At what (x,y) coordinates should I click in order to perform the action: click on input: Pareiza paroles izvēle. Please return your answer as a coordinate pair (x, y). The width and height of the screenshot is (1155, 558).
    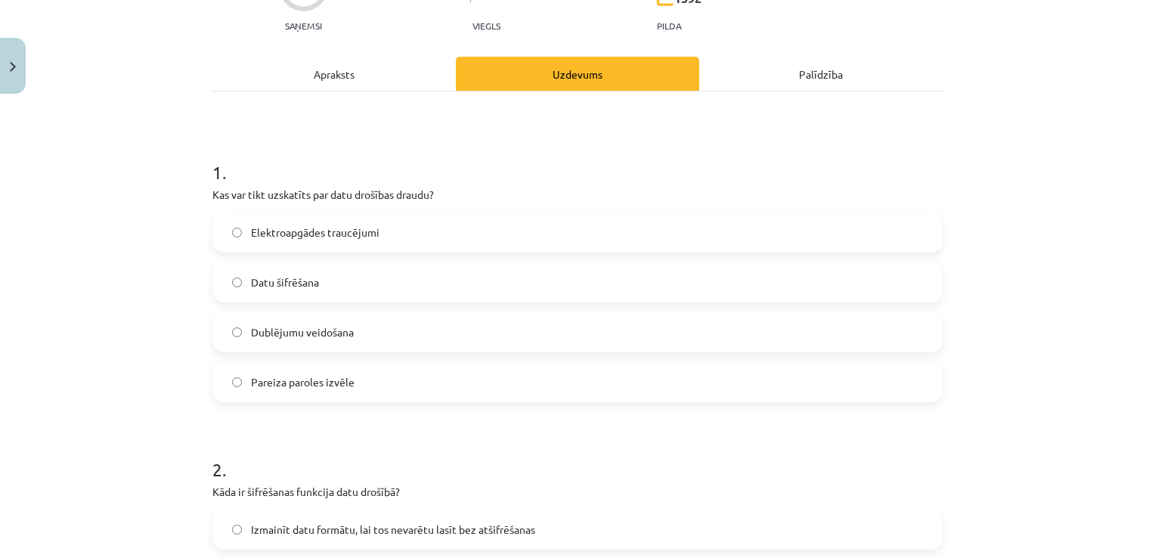
    Looking at the image, I should click on (237, 382).